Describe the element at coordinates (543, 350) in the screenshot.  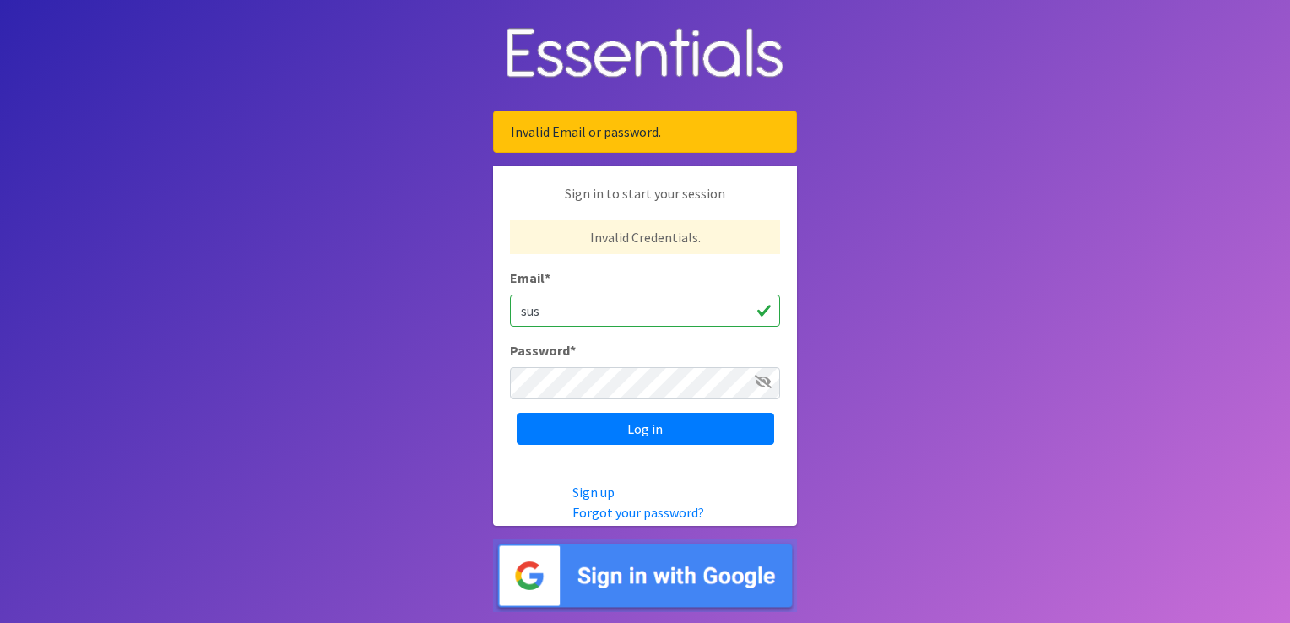
I see `label: Password` at that location.